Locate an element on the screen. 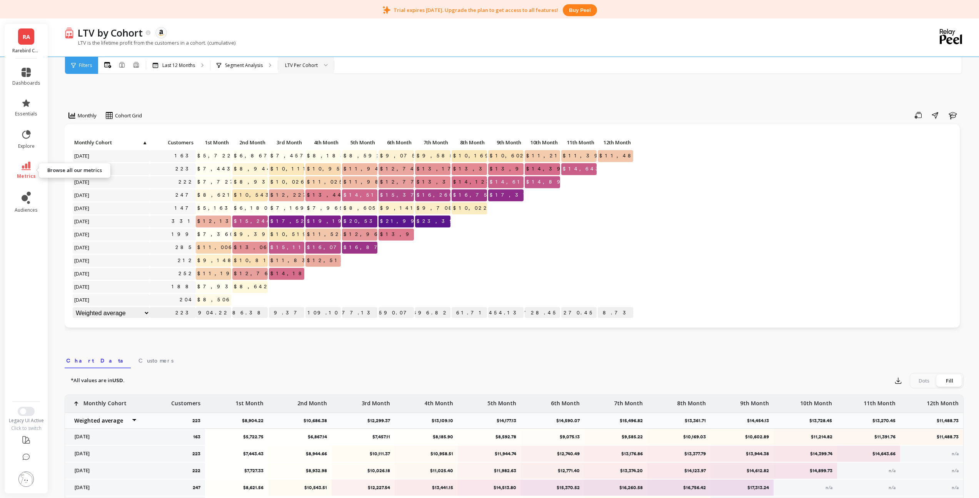 Image resolution: width=979 pixels, height=498 pixels. p: $8,904.22 is located at coordinates (213, 313).